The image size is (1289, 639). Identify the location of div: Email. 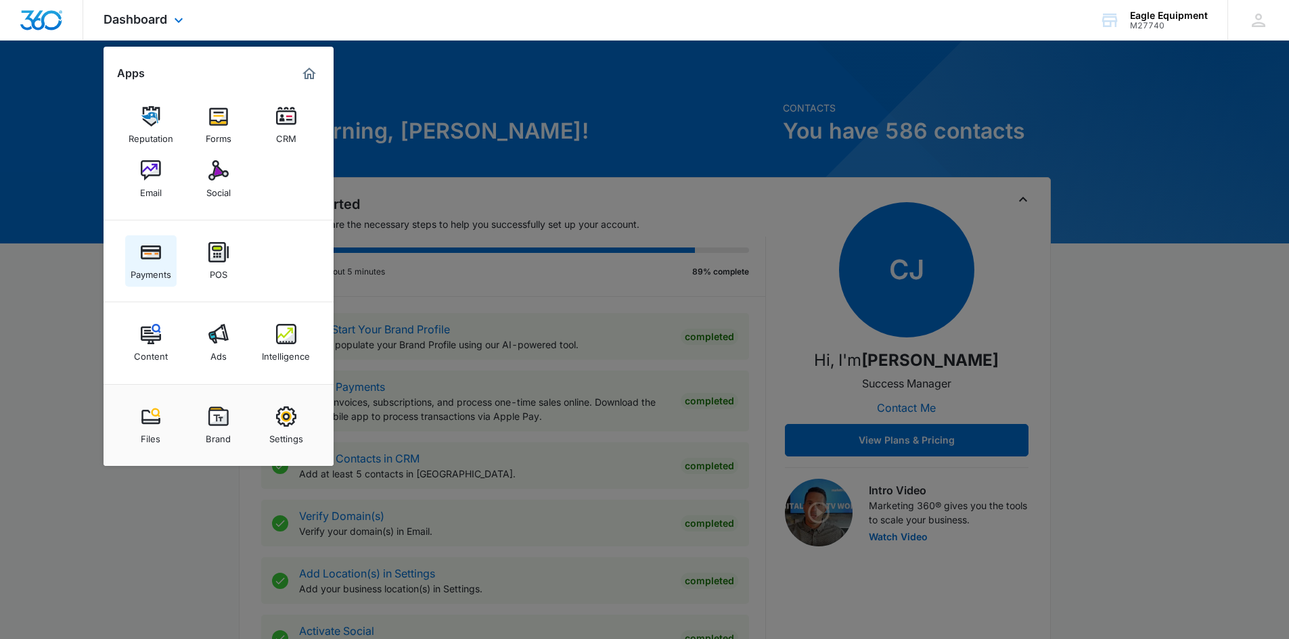
(151, 189).